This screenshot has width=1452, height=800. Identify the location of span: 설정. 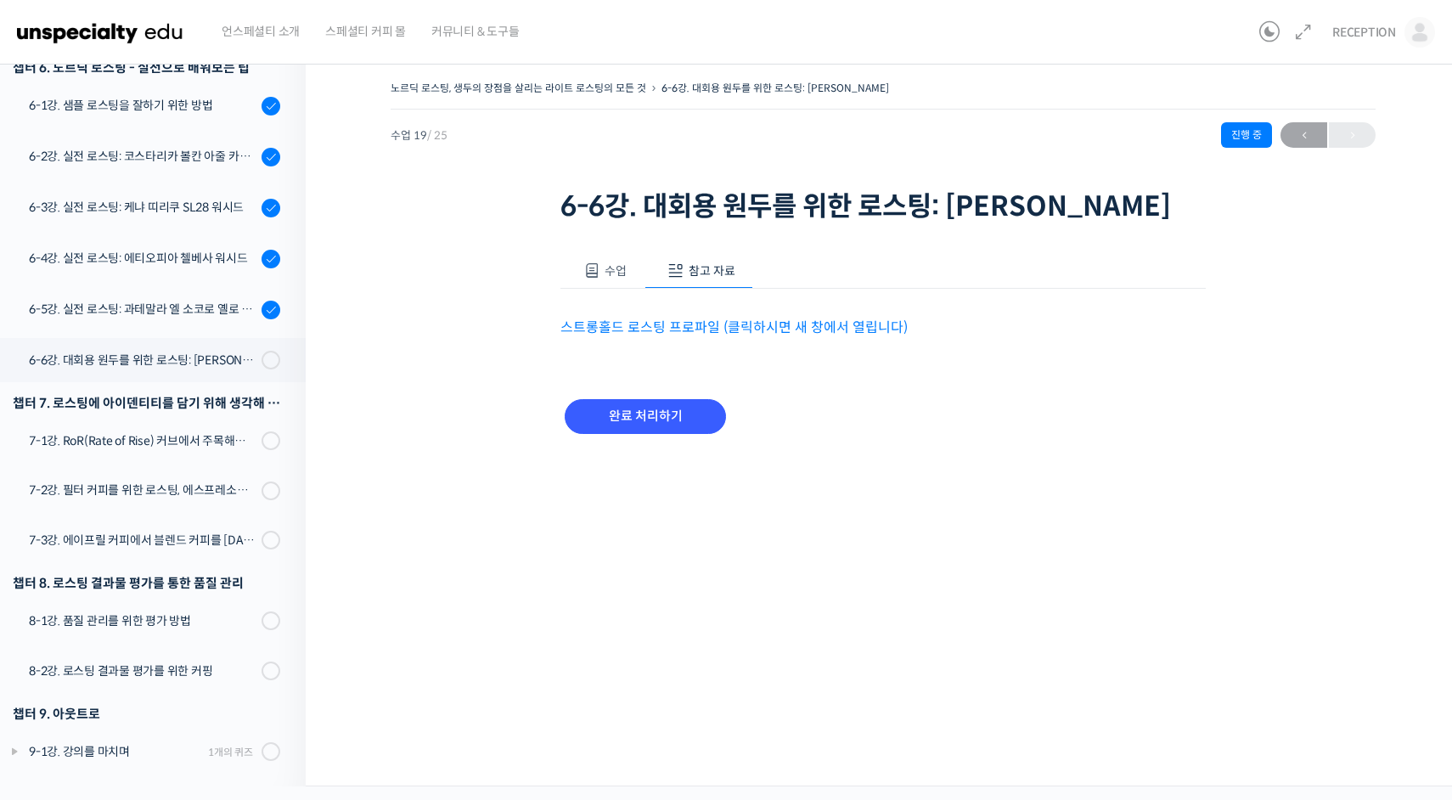
(273, 571).